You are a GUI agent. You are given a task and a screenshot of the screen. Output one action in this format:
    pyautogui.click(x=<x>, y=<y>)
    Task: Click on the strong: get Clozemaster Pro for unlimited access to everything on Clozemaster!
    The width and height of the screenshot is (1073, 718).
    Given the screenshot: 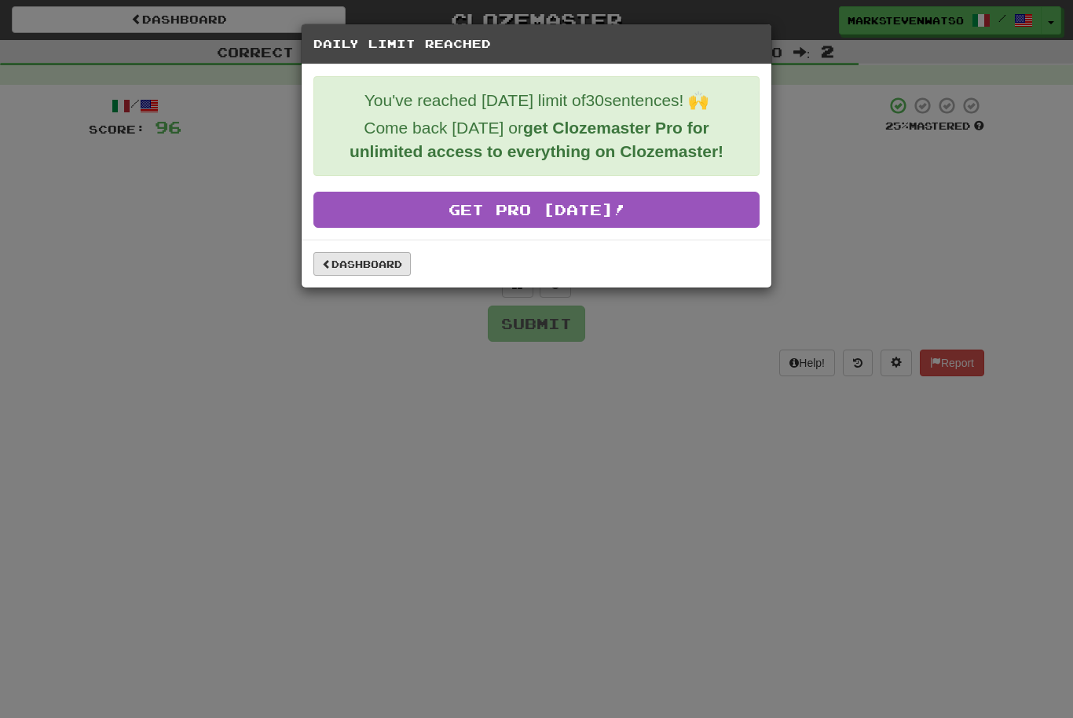 What is the action you would take?
    pyautogui.click(x=537, y=139)
    